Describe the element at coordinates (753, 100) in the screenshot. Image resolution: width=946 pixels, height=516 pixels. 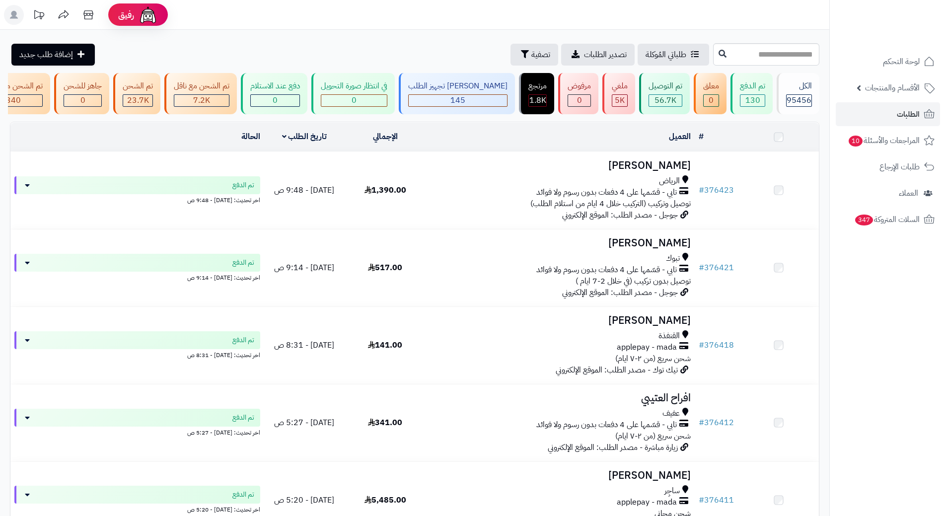
I see `span: 130` at that location.